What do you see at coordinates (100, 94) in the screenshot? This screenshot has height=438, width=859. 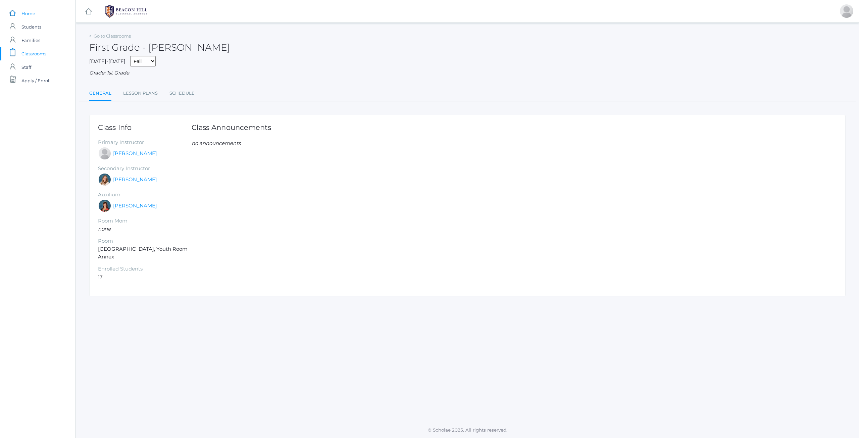 I see `a: General` at bounding box center [100, 94].